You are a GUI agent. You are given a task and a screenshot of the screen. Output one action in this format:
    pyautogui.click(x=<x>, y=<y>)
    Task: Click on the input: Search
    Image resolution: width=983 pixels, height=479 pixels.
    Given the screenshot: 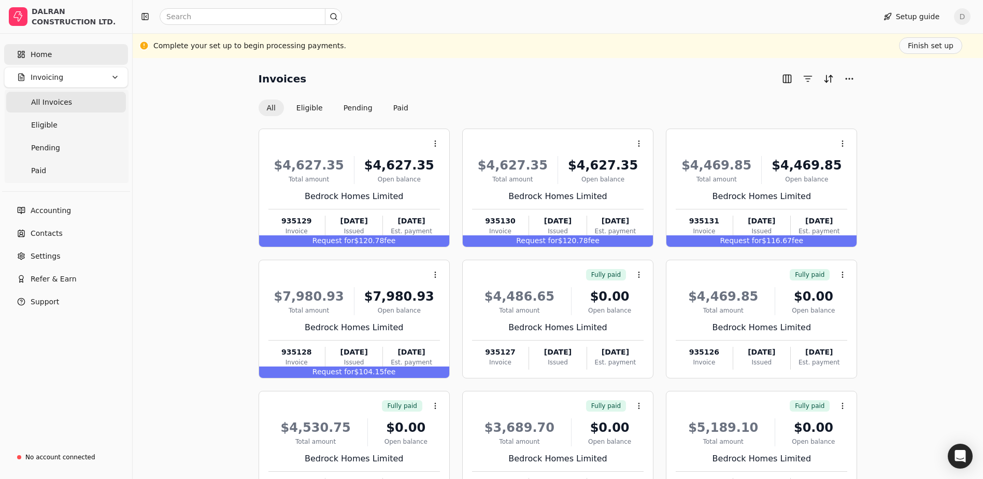 What is the action you would take?
    pyautogui.click(x=251, y=17)
    